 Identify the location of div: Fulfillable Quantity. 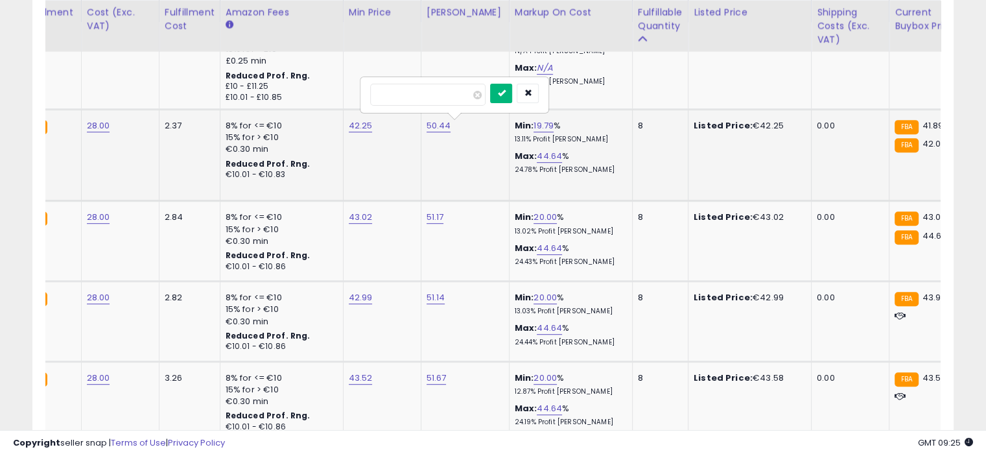
(660, 19).